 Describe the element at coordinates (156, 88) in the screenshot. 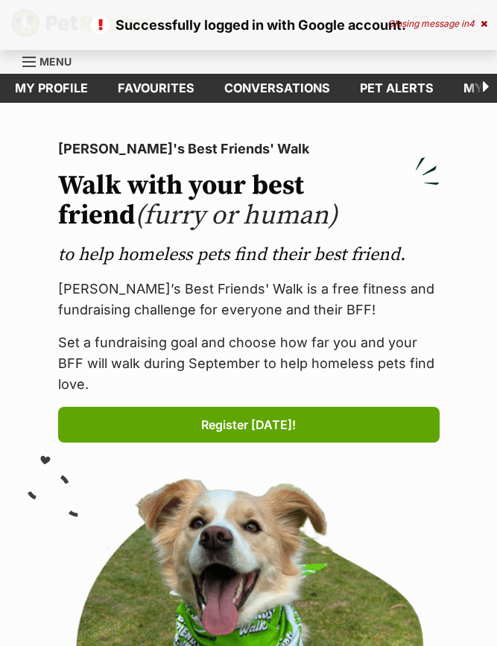

I see `a: Favourites` at that location.